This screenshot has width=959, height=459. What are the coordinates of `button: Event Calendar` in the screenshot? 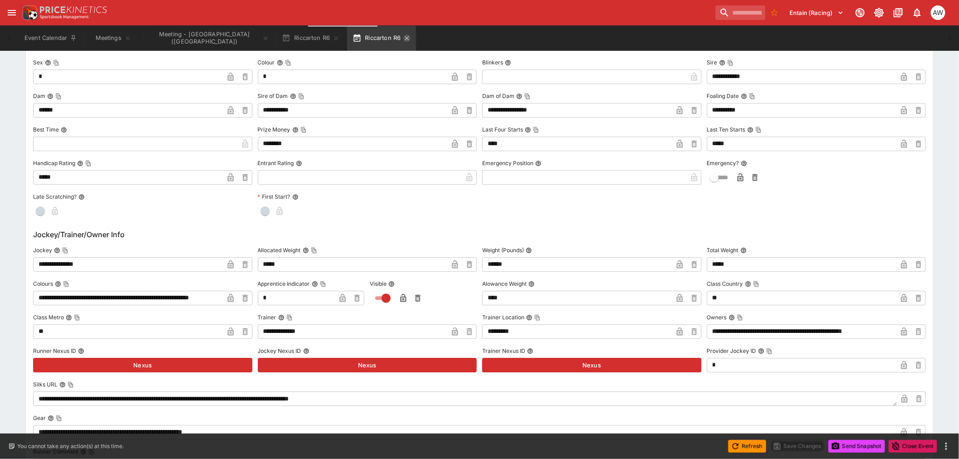 It's located at (51, 38).